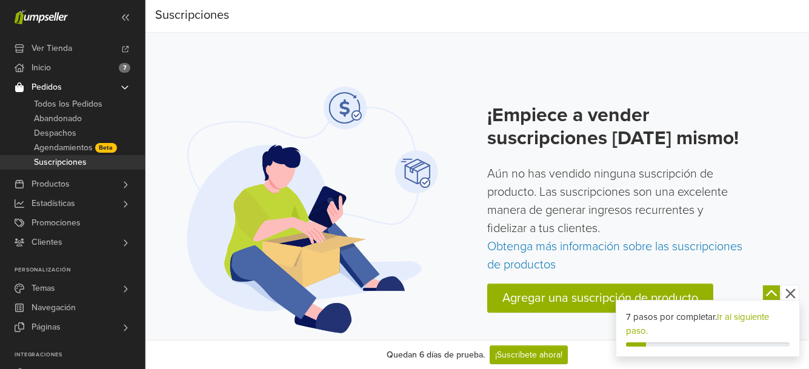  What do you see at coordinates (600, 298) in the screenshot?
I see `a: Agregar una suscripción de producto` at bounding box center [600, 298].